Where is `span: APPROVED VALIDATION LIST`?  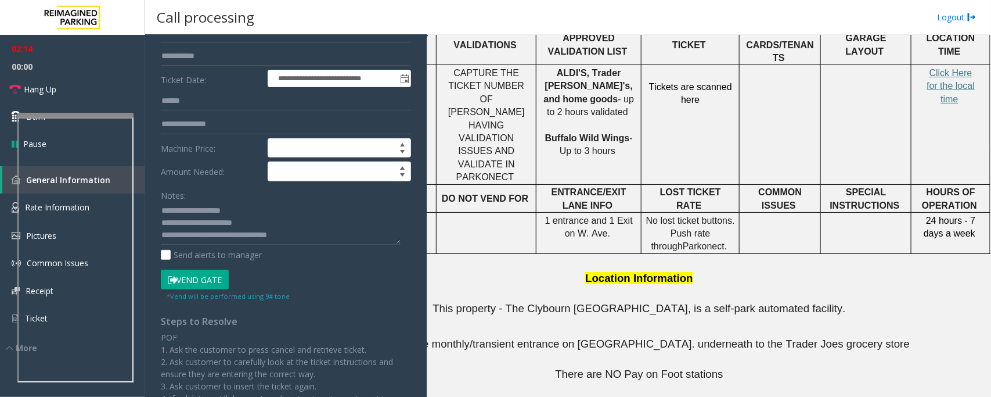
span: APPROVED VALIDATION LIST is located at coordinates (588, 44).